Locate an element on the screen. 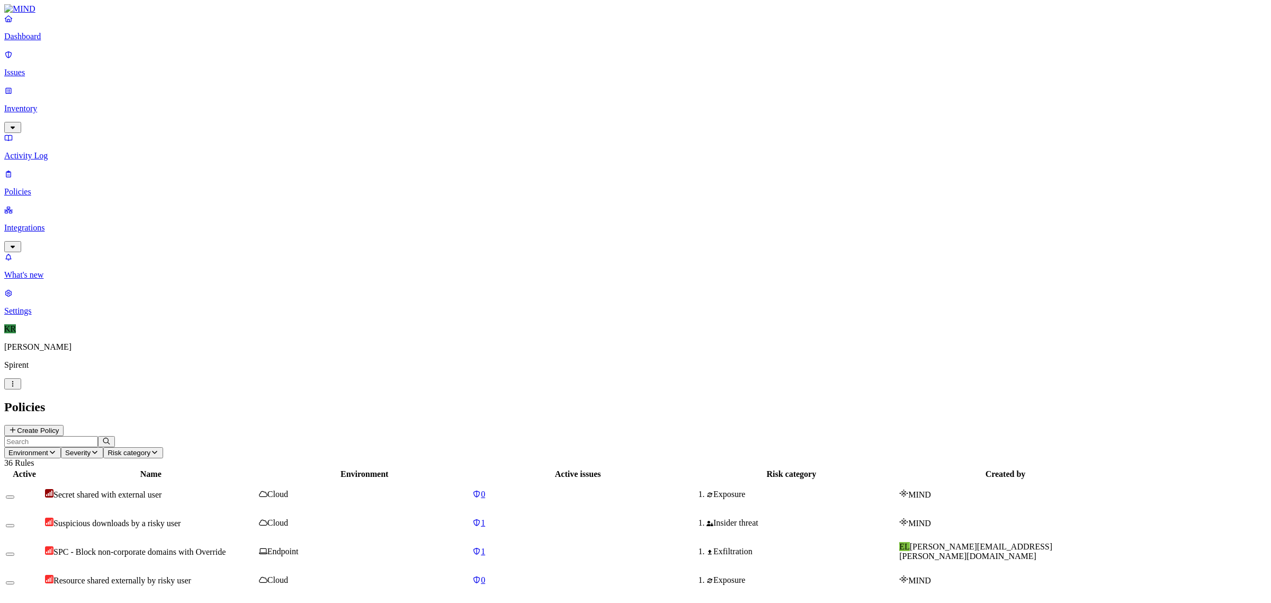 This screenshot has height=603, width=1271. p: Integrations is located at coordinates (636, 228).